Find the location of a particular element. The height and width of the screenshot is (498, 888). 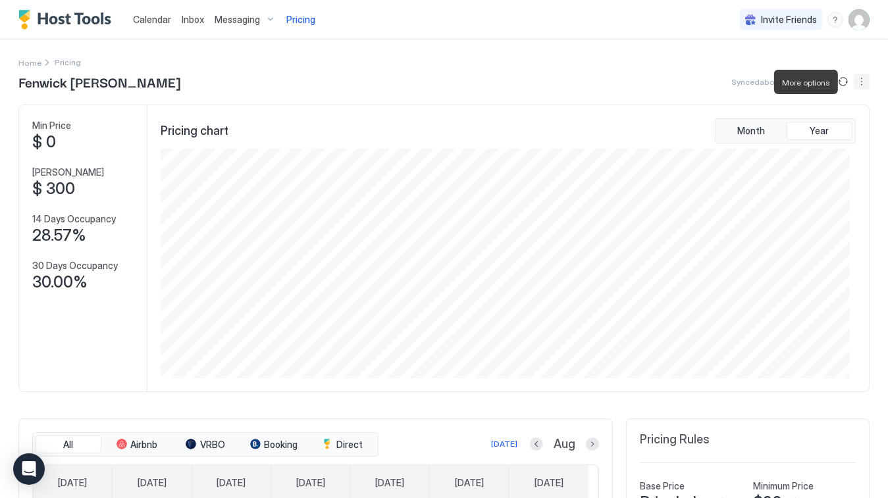

span: Direct is located at coordinates (350, 445).